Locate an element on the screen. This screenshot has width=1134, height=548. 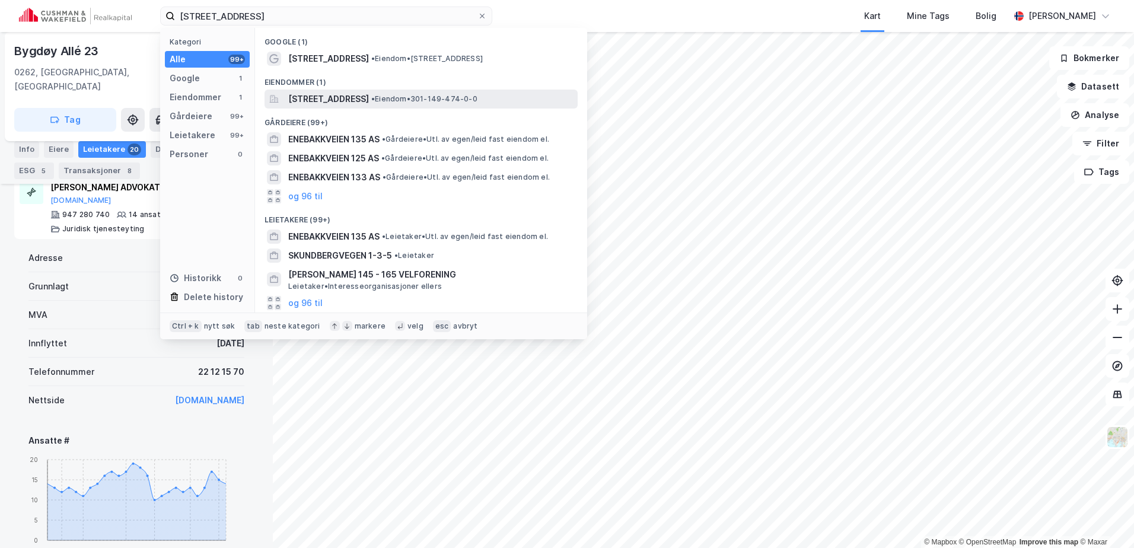
img: Z is located at coordinates (1117, 437).